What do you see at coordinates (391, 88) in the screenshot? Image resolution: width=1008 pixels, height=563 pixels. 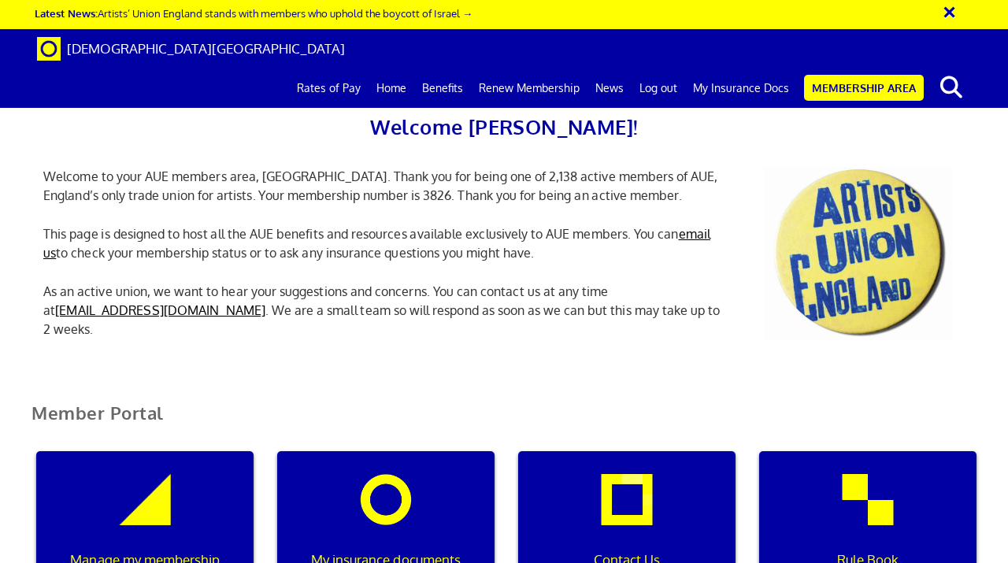 I see `a: Home` at bounding box center [391, 88].